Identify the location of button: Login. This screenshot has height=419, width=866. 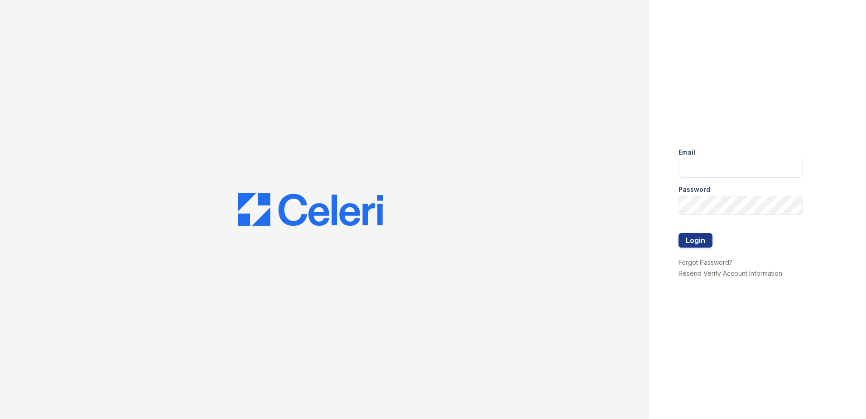
(695, 240).